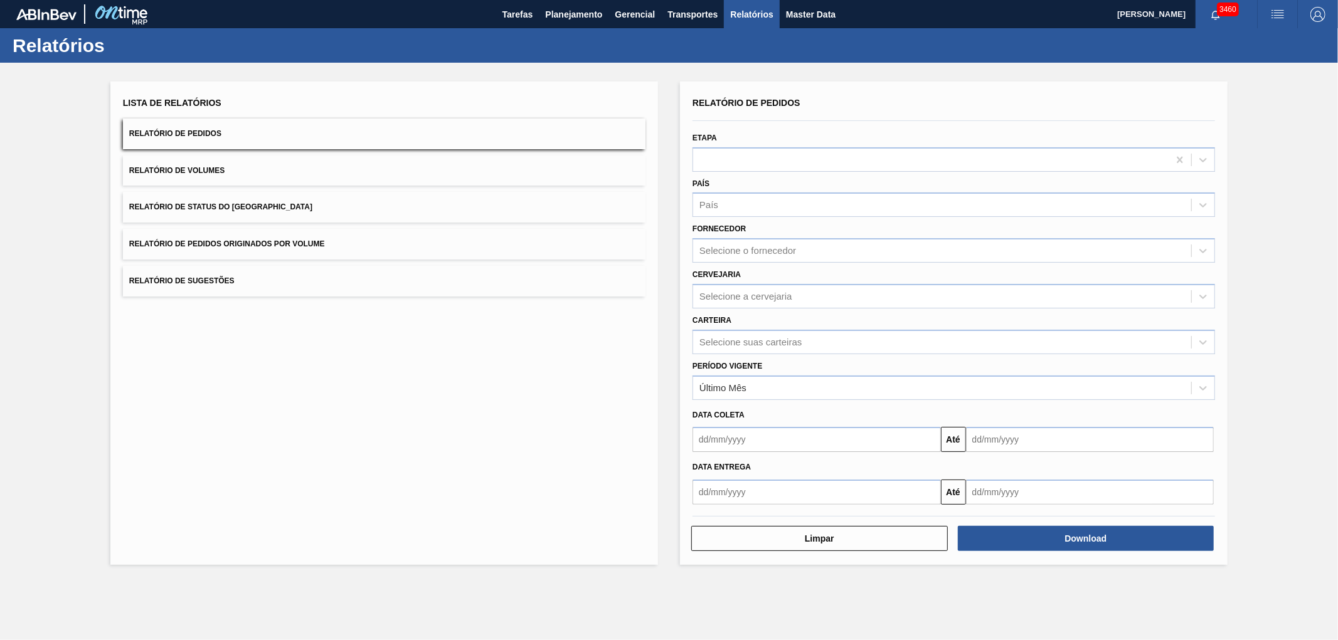 The height and width of the screenshot is (640, 1338). I want to click on span: Relatório de Pedidos Originados por Volume, so click(227, 244).